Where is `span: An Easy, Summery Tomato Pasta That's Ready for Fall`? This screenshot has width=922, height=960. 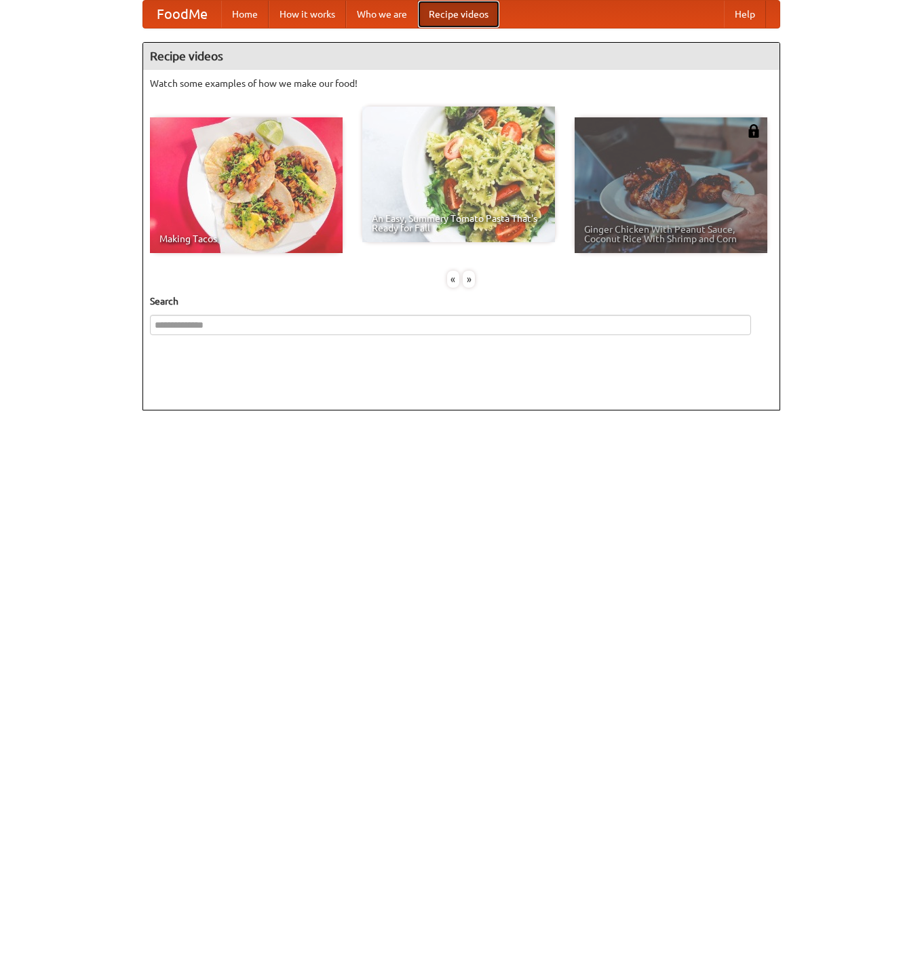
span: An Easy, Summery Tomato Pasta That's Ready for Fall is located at coordinates (459, 223).